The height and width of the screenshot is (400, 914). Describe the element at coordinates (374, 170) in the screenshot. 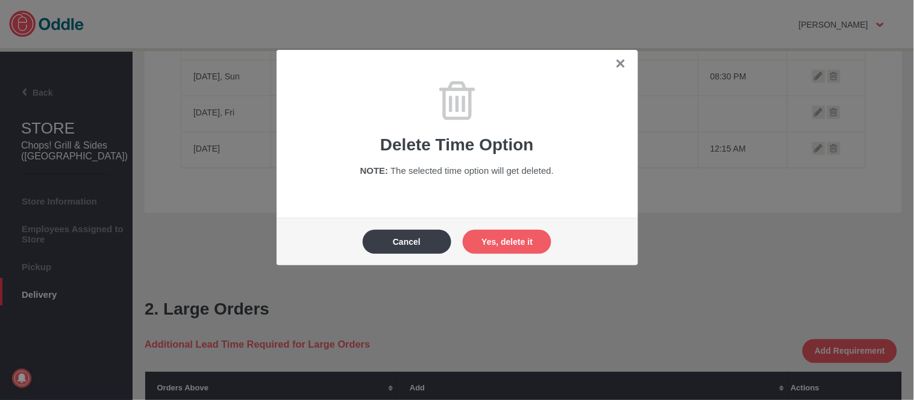

I see `span: NOTE:` at that location.